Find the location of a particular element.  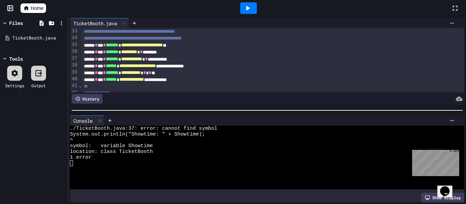

div: 41 is located at coordinates (74, 86).